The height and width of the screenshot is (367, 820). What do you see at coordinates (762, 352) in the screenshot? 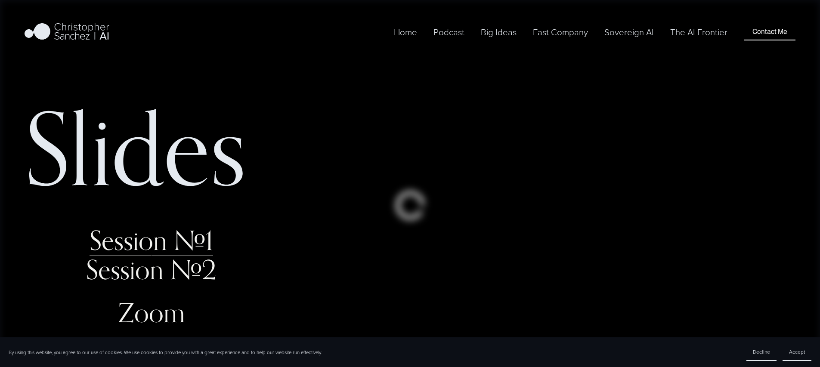
I see `span: Decline` at bounding box center [762, 352].